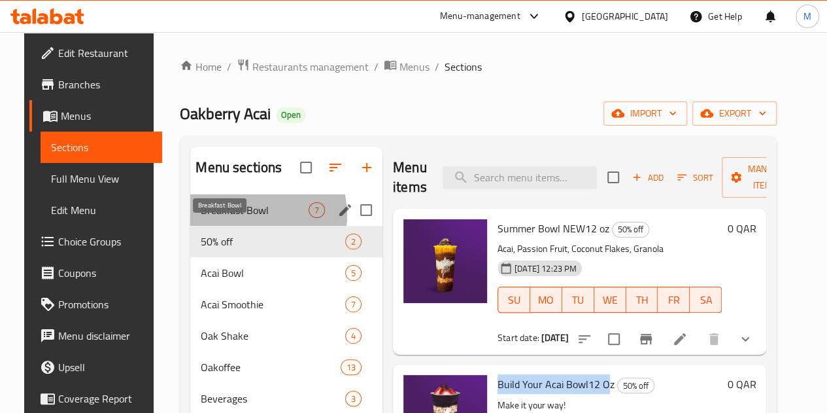 The height and width of the screenshot is (413, 827). What do you see at coordinates (286, 241) in the screenshot?
I see `div: 50% off2` at bounding box center [286, 241].